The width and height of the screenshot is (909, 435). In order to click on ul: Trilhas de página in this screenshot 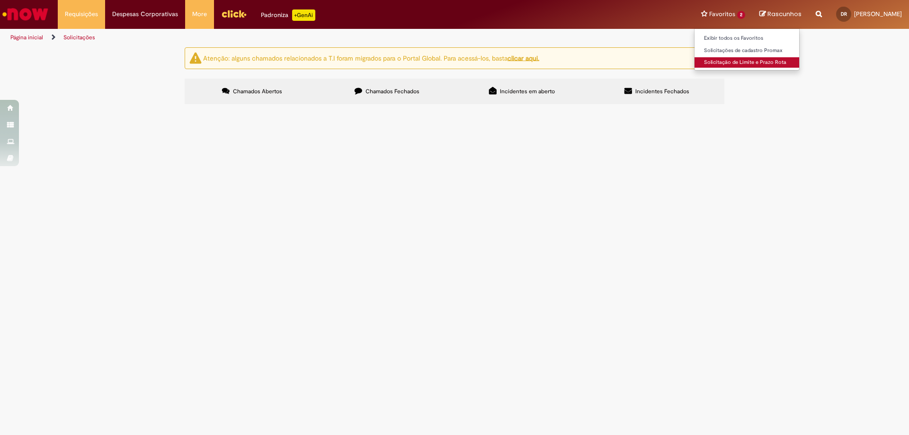, I will do `click(303, 37)`.